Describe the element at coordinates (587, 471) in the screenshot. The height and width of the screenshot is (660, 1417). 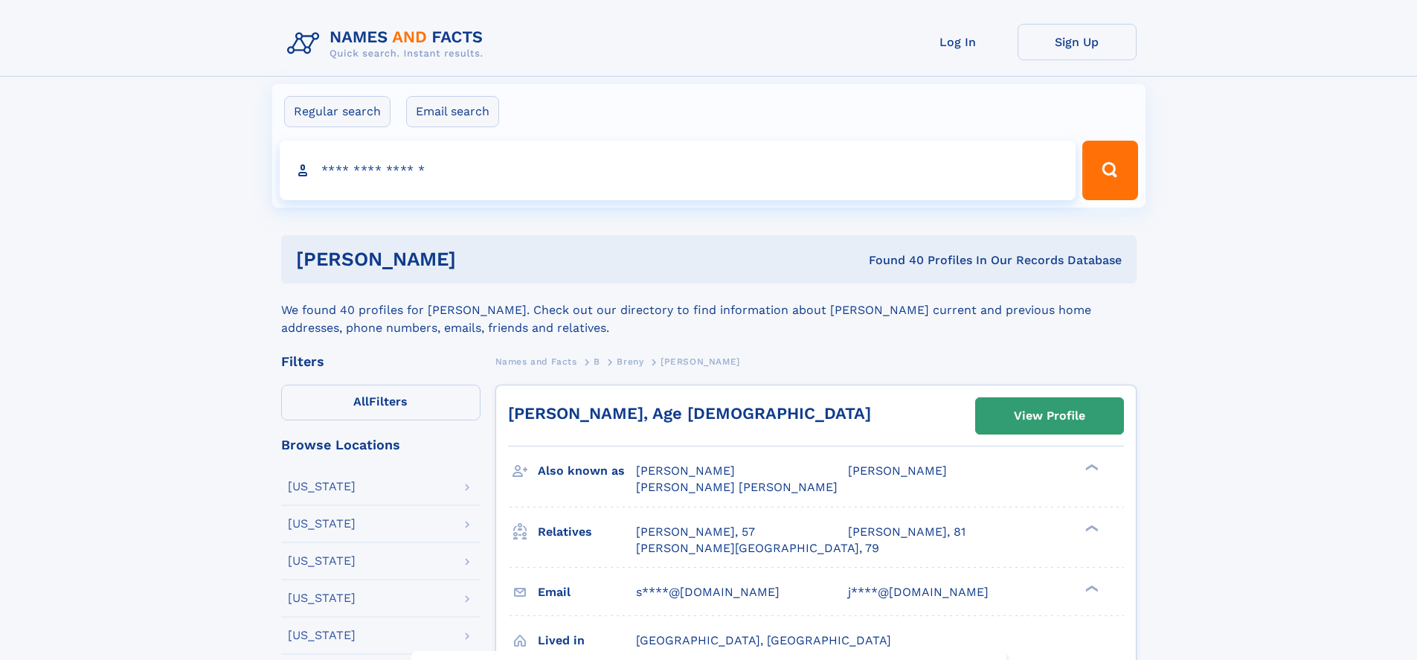
I see `h3: Also known as` at that location.